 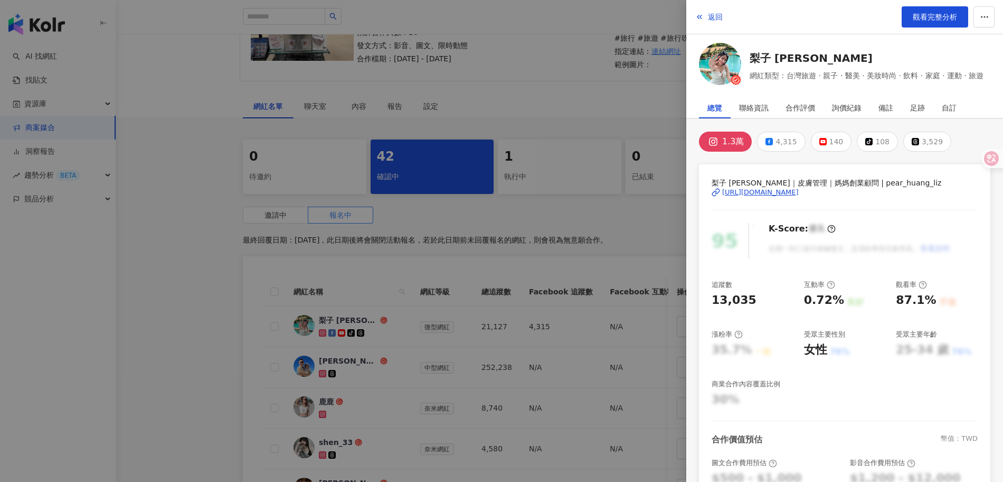 What do you see at coordinates (726, 142) in the screenshot?
I see `button: 1.3萬` at bounding box center [726, 142].